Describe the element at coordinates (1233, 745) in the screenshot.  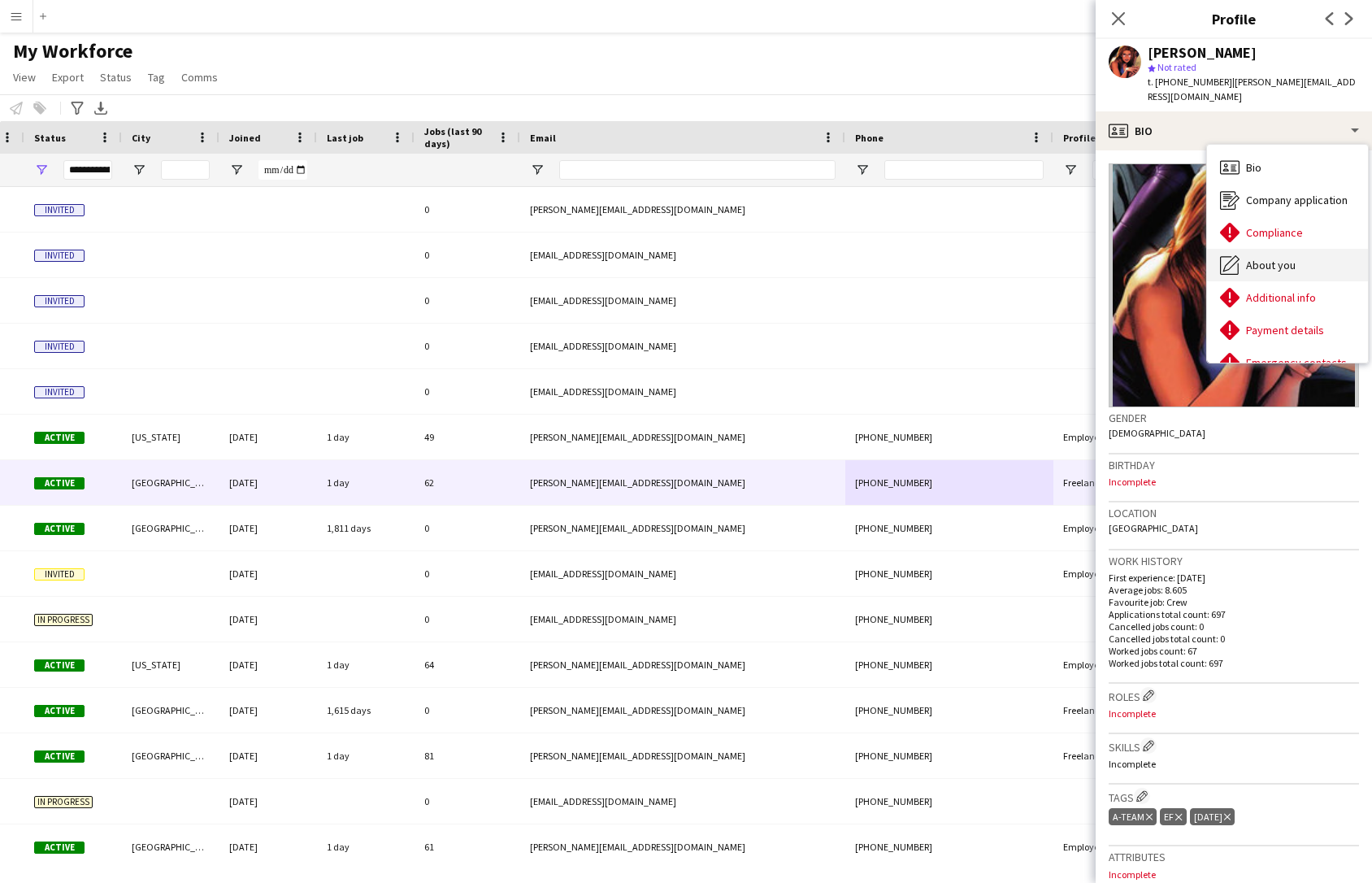
I see `h3: Skills` at that location.